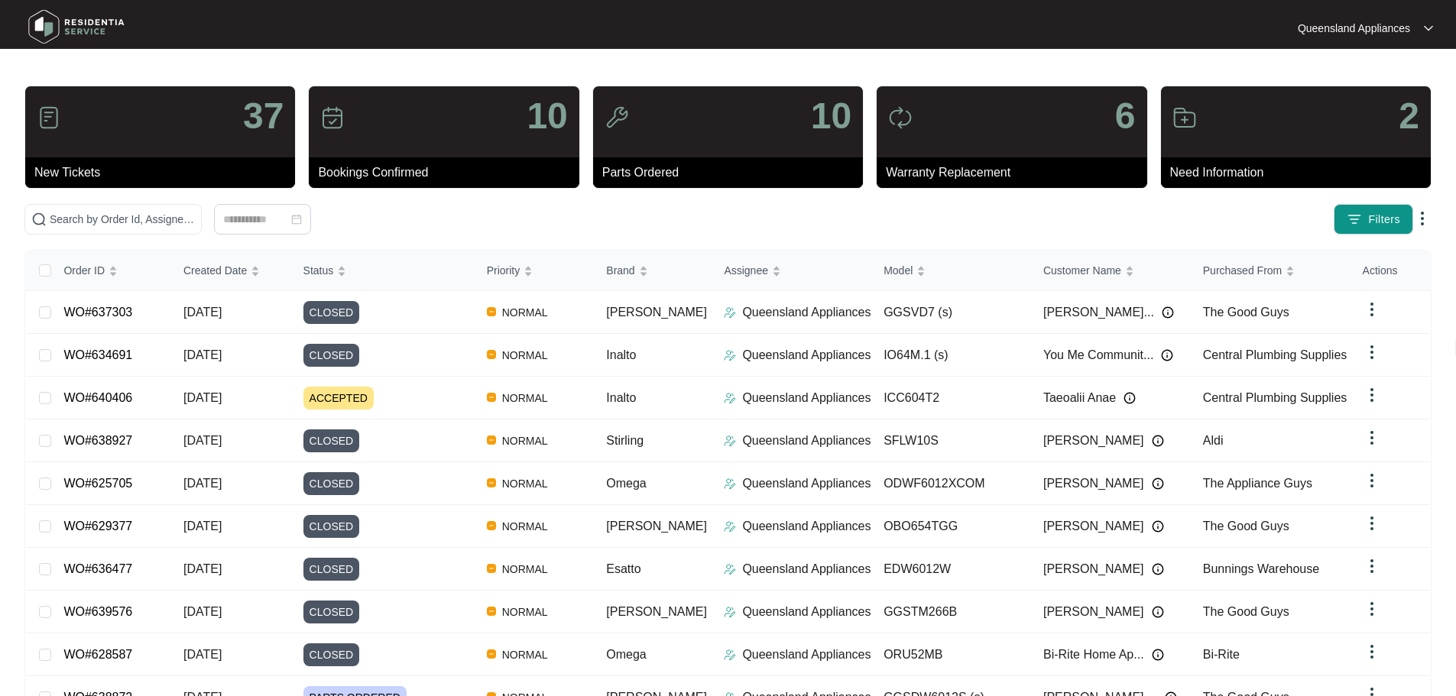 The width and height of the screenshot is (1456, 696). What do you see at coordinates (98, 483) in the screenshot?
I see `a: WO#625705` at bounding box center [98, 483].